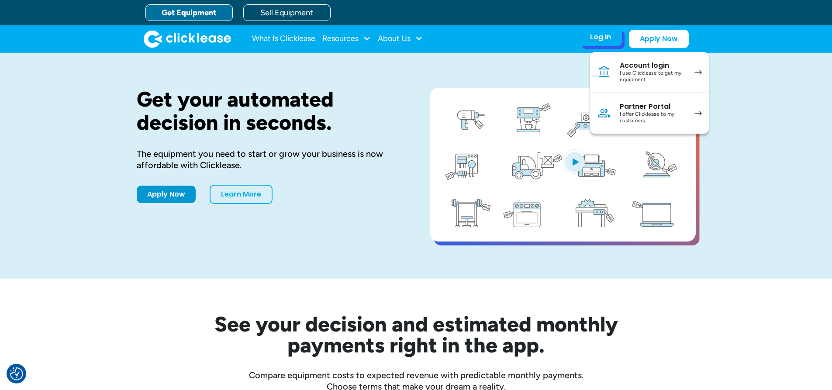 The image size is (832, 390). I want to click on a: Sell Equipment, so click(287, 13).